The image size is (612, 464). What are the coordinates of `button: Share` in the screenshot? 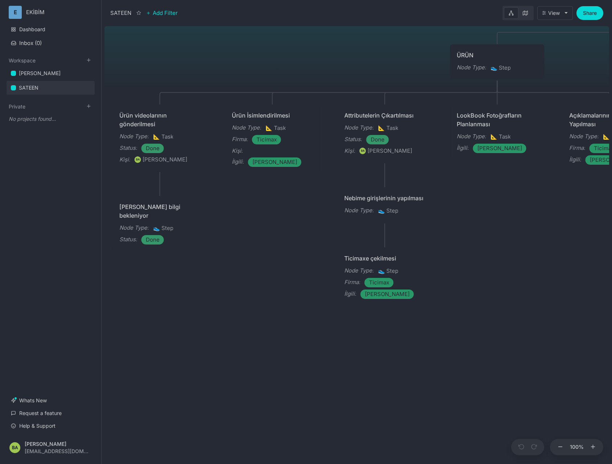 It's located at (590, 13).